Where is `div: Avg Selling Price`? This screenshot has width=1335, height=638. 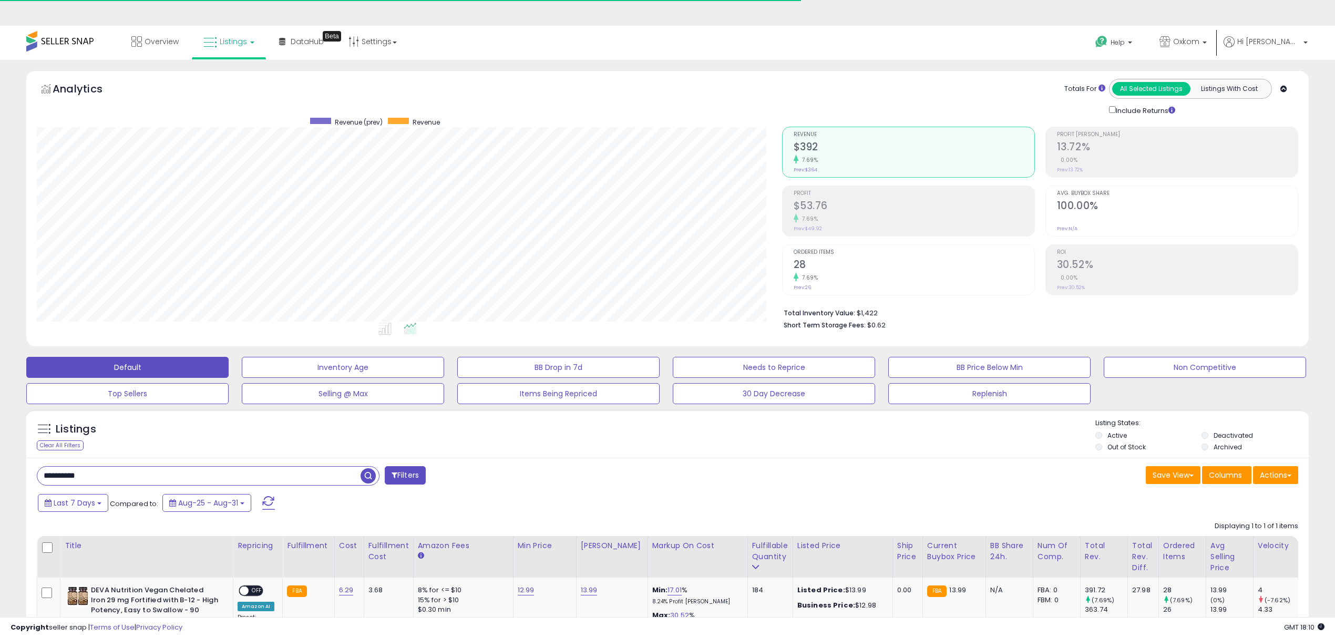 div: Avg Selling Price is located at coordinates (1230, 557).